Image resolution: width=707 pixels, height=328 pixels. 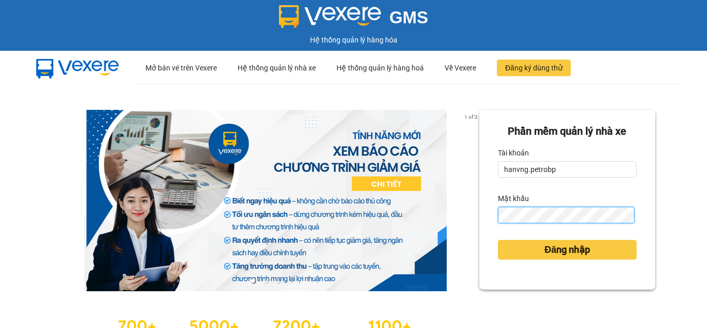 What do you see at coordinates (513, 153) in the screenshot?
I see `label: Tài khoản` at bounding box center [513, 153].